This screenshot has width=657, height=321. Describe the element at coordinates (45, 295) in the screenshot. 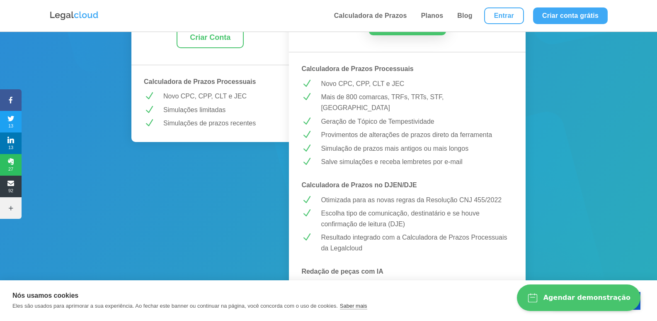

I see `strong: Nós usamos cookies` at that location.